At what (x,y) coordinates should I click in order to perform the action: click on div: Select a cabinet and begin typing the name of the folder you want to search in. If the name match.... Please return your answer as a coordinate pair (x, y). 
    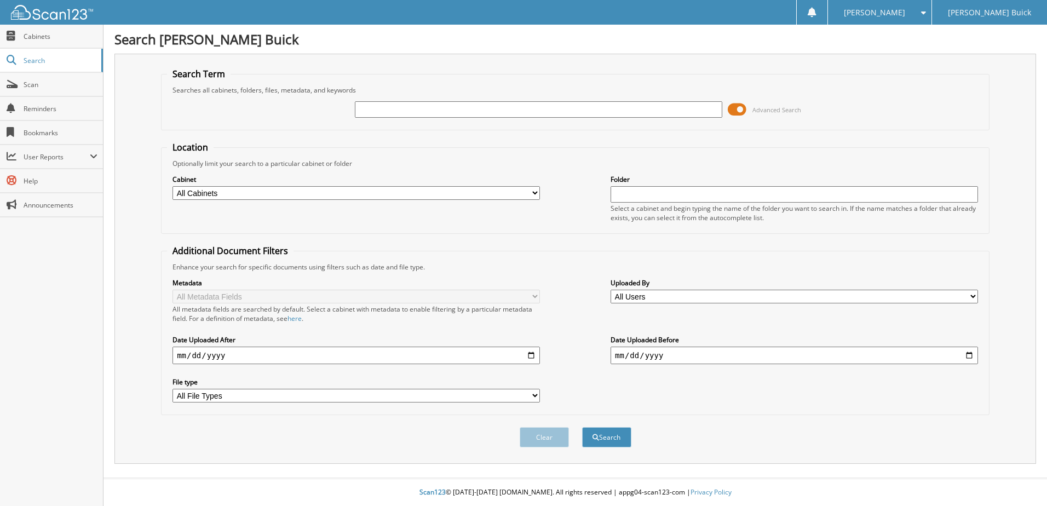
    Looking at the image, I should click on (794, 213).